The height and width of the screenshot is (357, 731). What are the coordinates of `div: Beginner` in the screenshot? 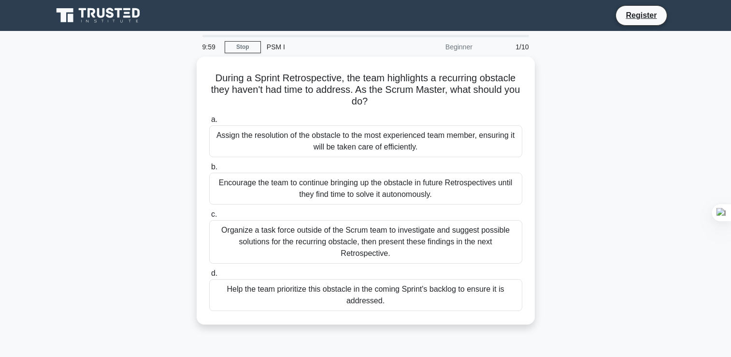 It's located at (436, 47).